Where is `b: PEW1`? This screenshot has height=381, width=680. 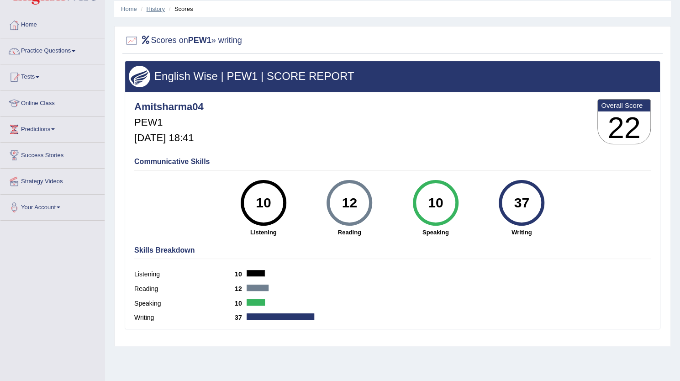
b: PEW1 is located at coordinates (199, 40).